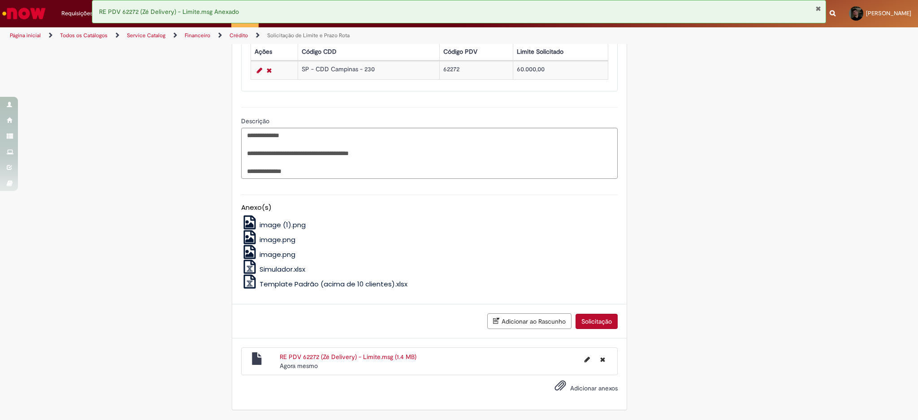  I want to click on span: Template Padrão (acima de 10 clientes).xlsx, so click(334, 284).